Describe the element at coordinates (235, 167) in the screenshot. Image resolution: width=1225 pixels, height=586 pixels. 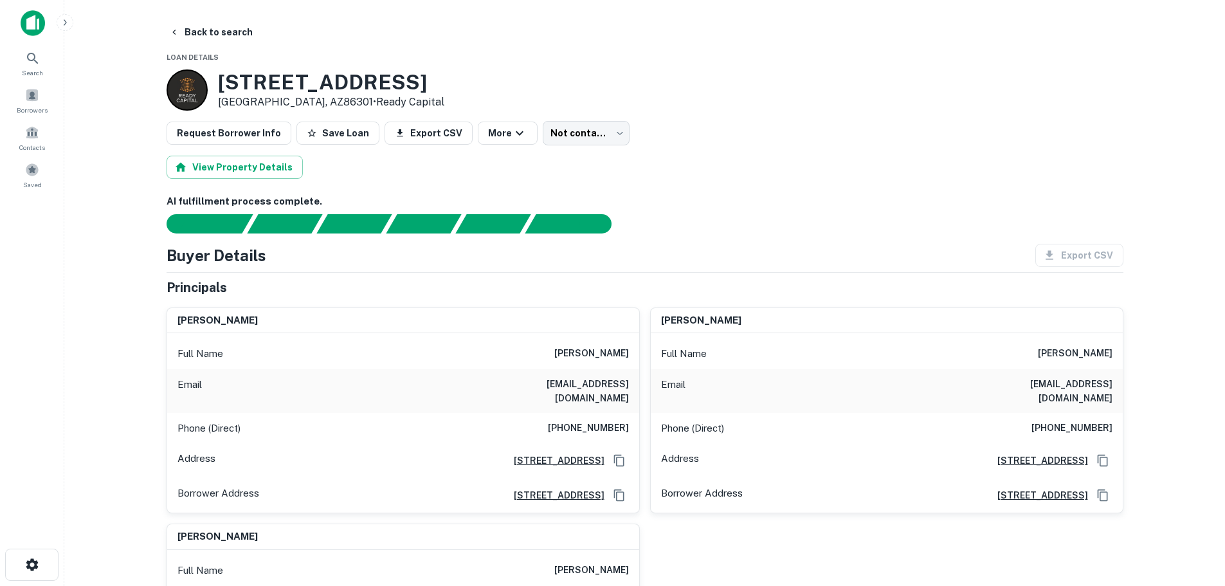
I see `button: View Property Details` at that location.